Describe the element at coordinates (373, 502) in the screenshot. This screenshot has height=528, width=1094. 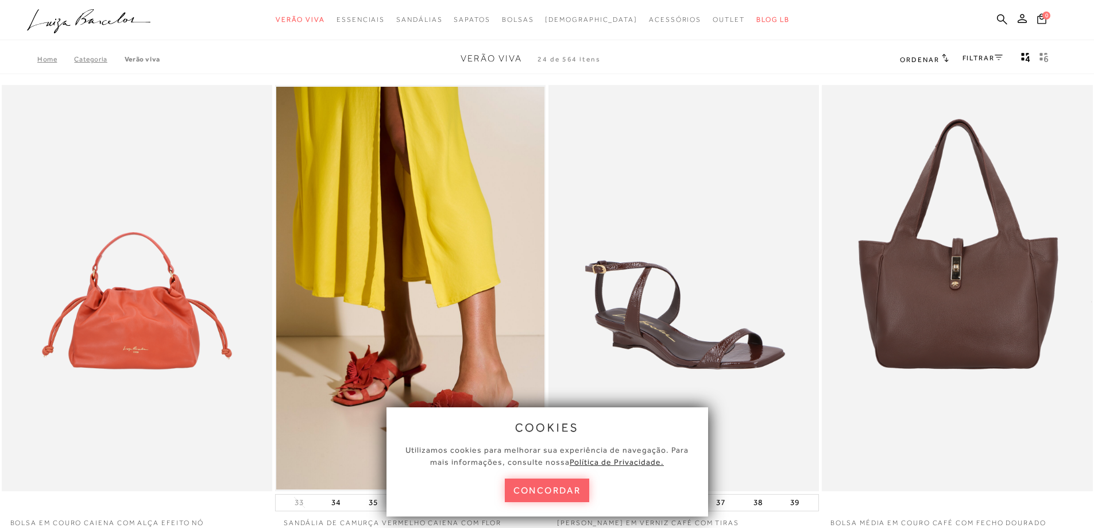
I see `button: 35` at that location.